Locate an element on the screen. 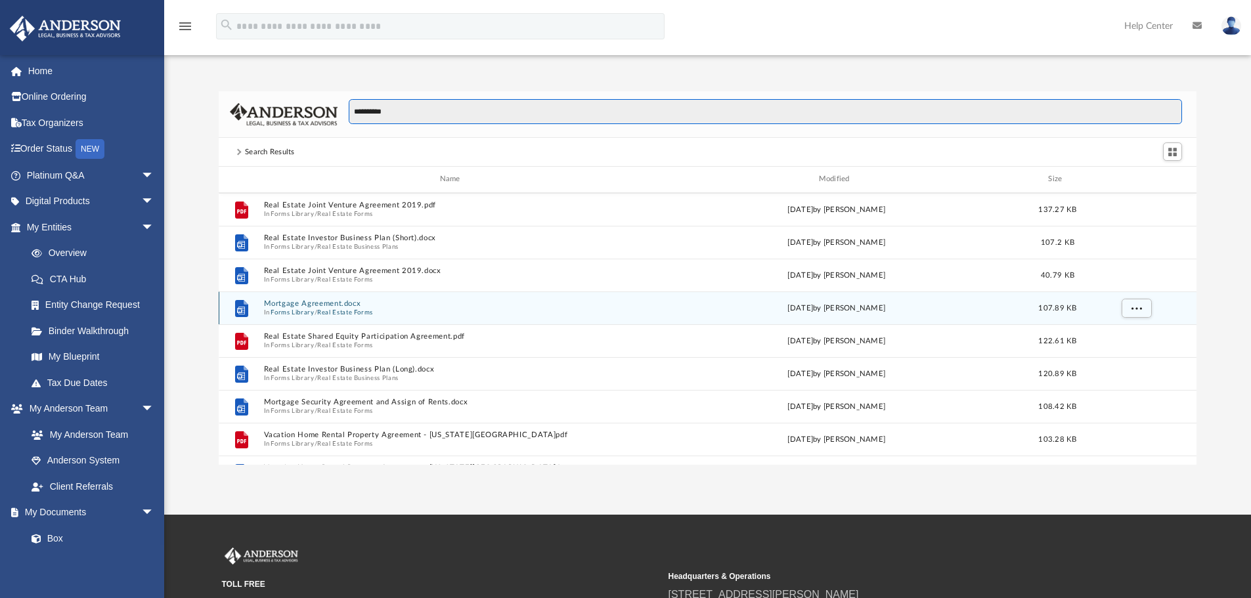 This screenshot has height=598, width=1251. span: 108.42 KB is located at coordinates (1057, 406).